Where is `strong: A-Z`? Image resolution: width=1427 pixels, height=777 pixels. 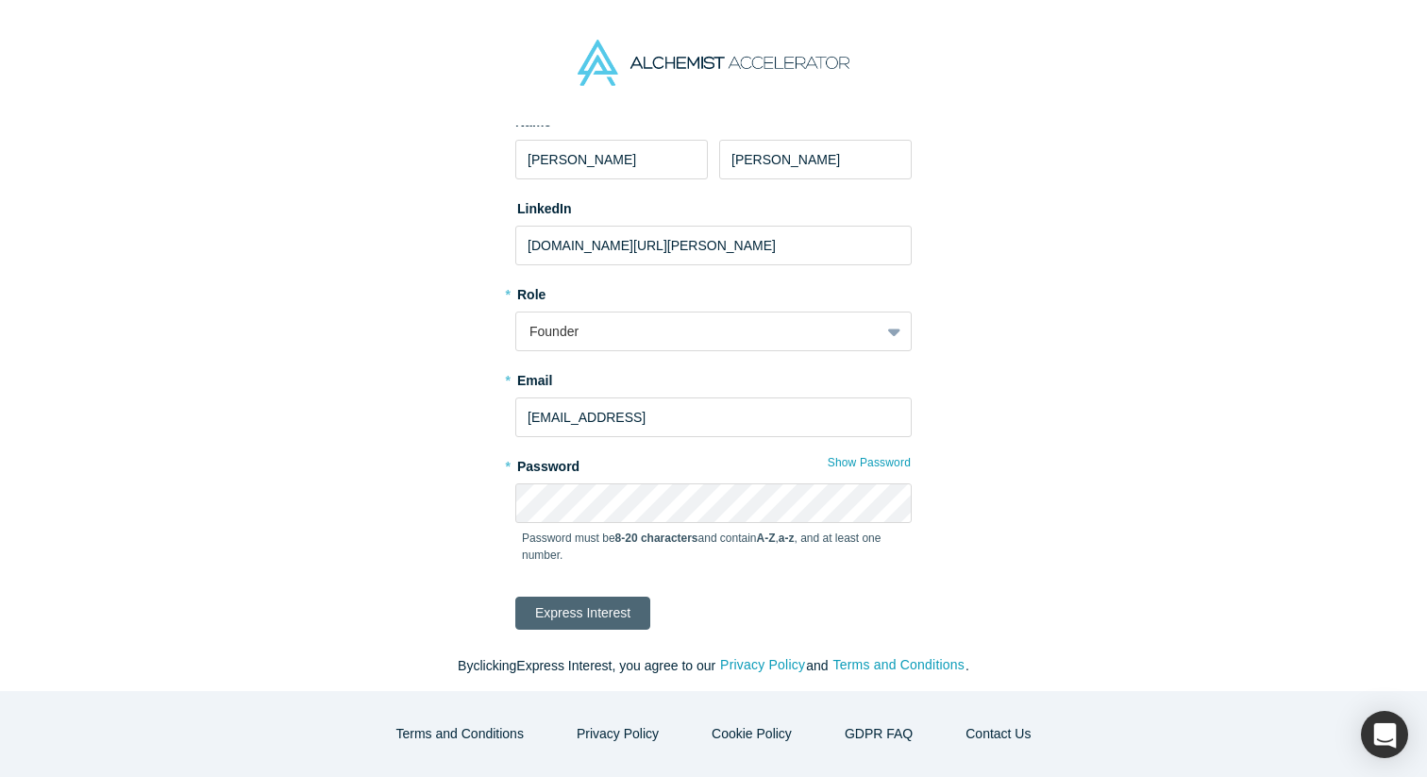 strong: A-Z is located at coordinates (766, 538).